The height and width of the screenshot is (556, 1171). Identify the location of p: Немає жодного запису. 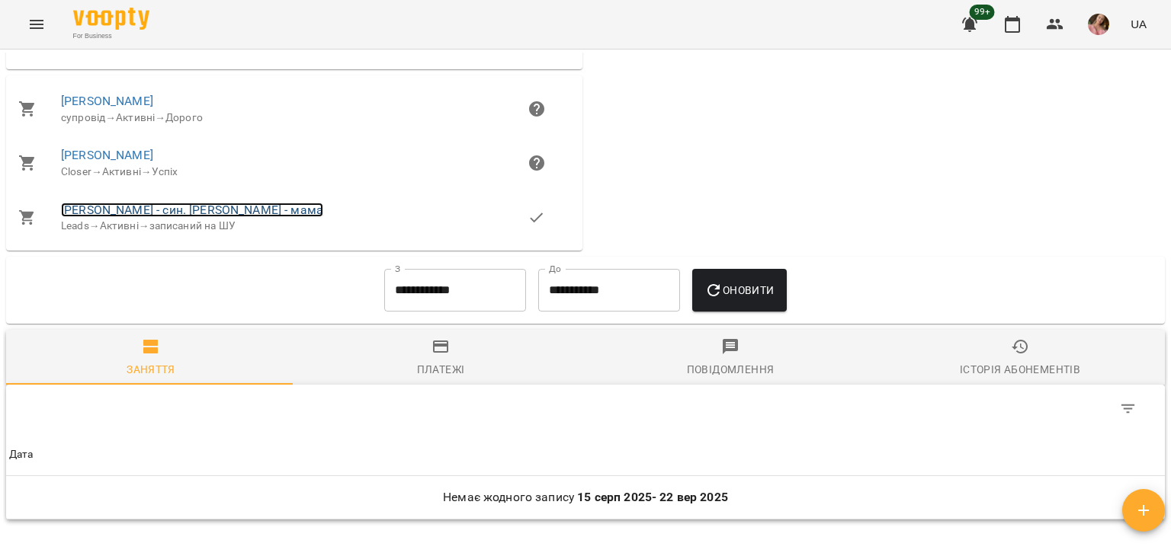
(585, 498).